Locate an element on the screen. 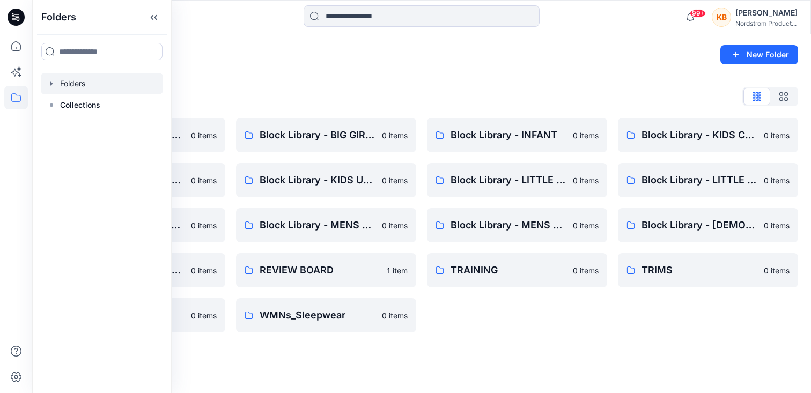  a: WMNs_Sleepwear0 items is located at coordinates (326, 315).